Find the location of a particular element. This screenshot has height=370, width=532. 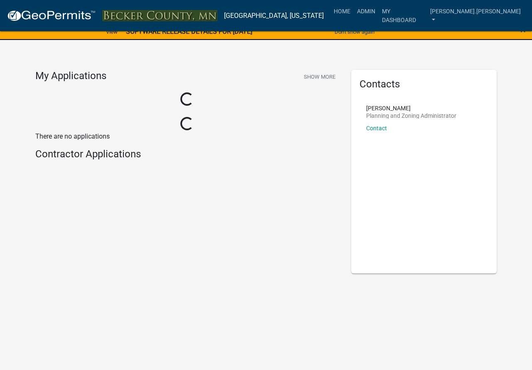

a: Home is located at coordinates (342, 11).